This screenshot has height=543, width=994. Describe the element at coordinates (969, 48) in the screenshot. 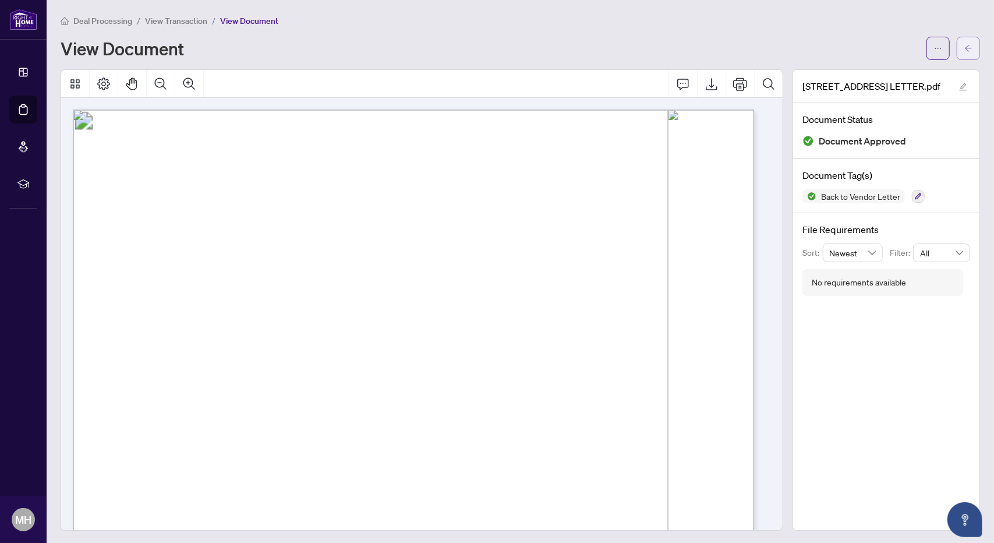

I see `span: arrow-left` at that location.